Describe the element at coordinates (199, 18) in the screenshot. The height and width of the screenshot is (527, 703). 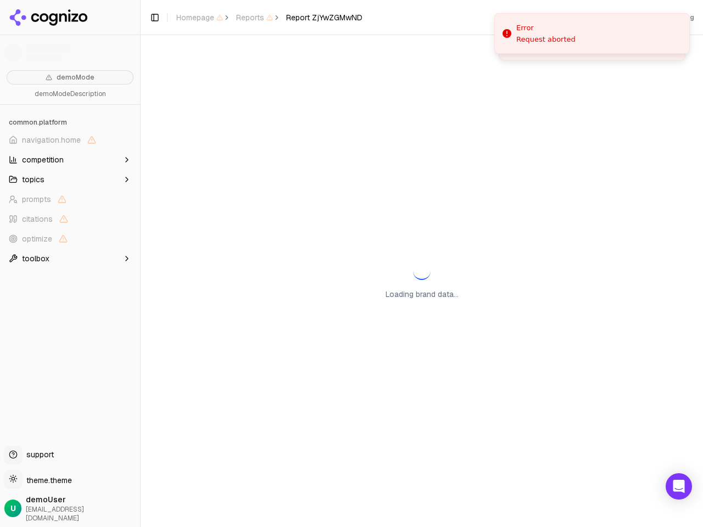
I see `span: Homepage` at that location.